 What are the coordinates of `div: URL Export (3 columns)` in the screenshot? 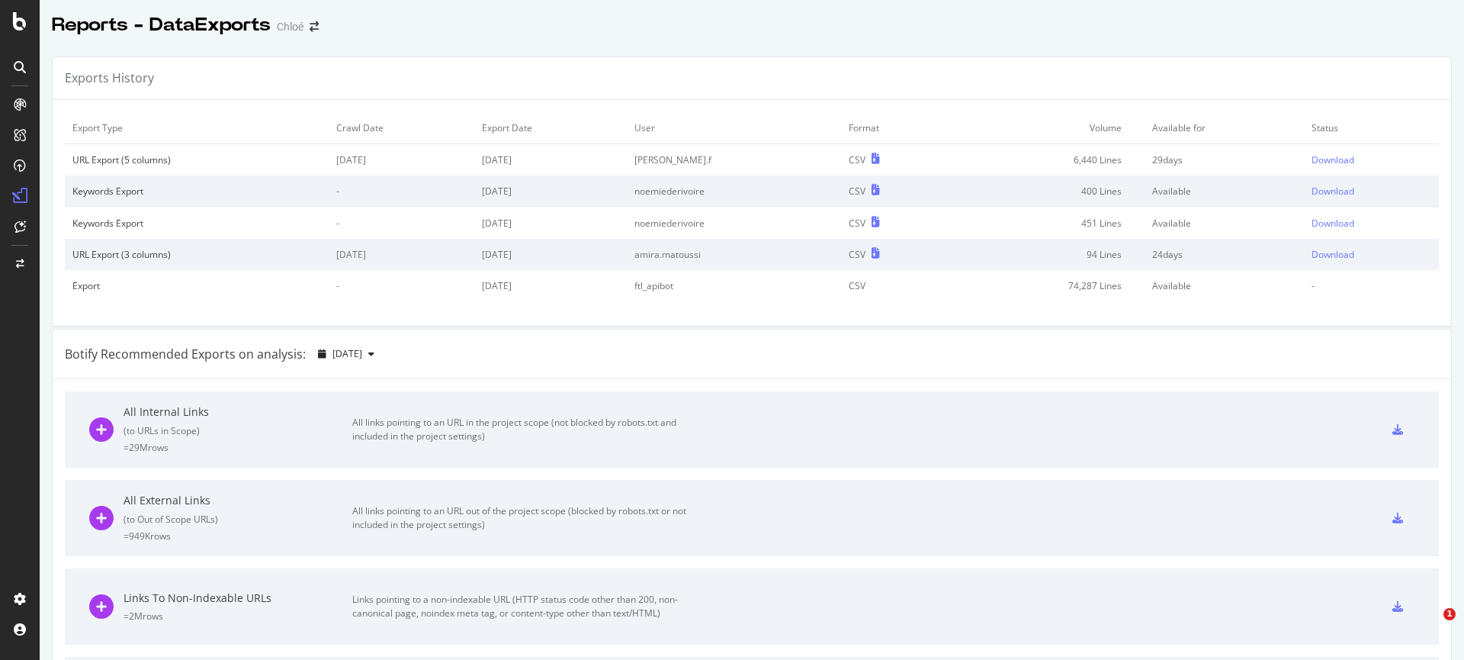 It's located at (197, 254).